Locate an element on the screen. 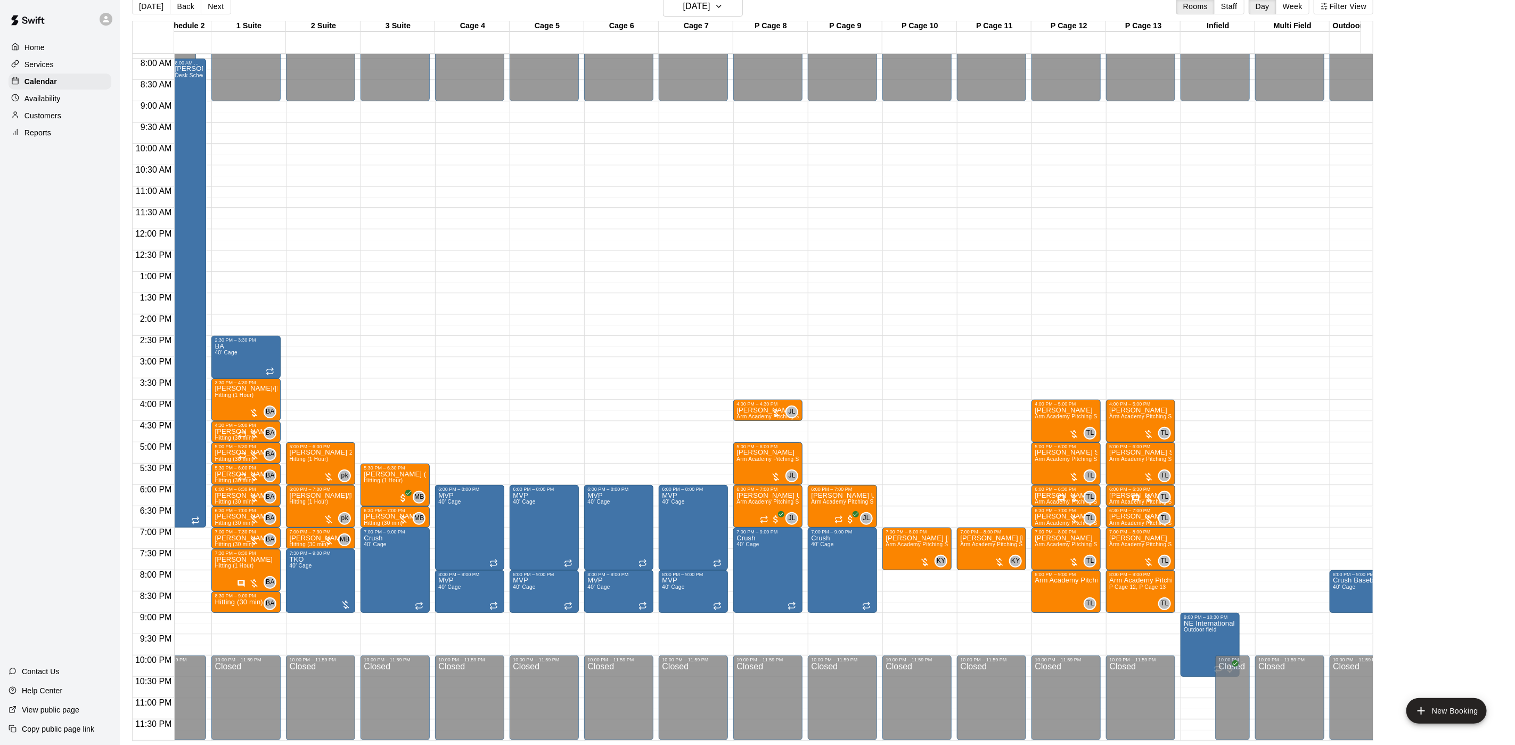 The image size is (1515, 745). span: 5:30 PM is located at coordinates (156, 468).